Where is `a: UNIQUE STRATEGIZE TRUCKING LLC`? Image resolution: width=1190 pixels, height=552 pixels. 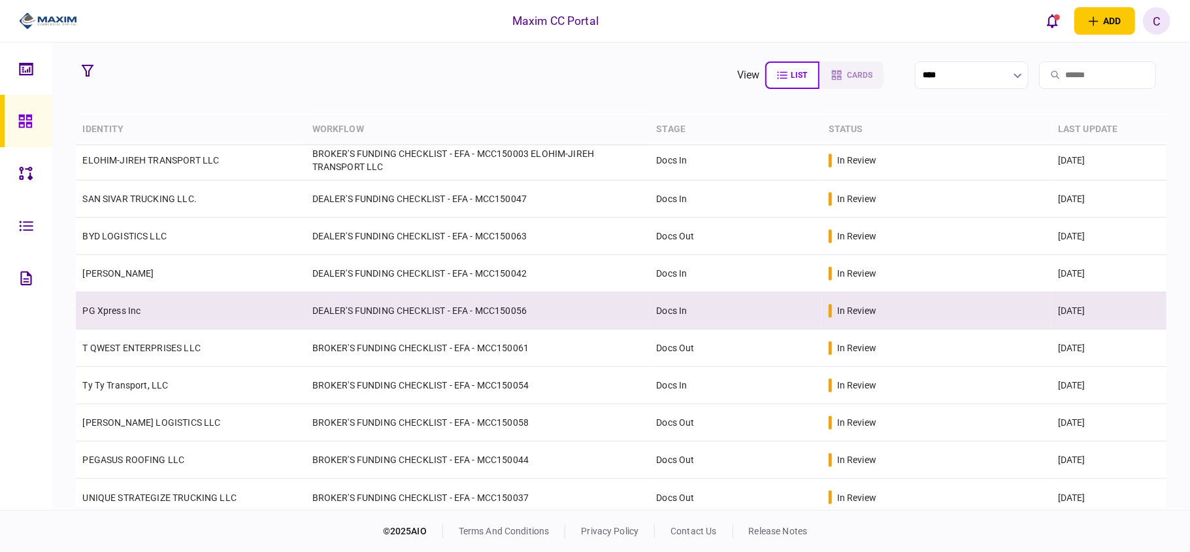
a: UNIQUE STRATEGIZE TRUCKING LLC is located at coordinates (159, 497).